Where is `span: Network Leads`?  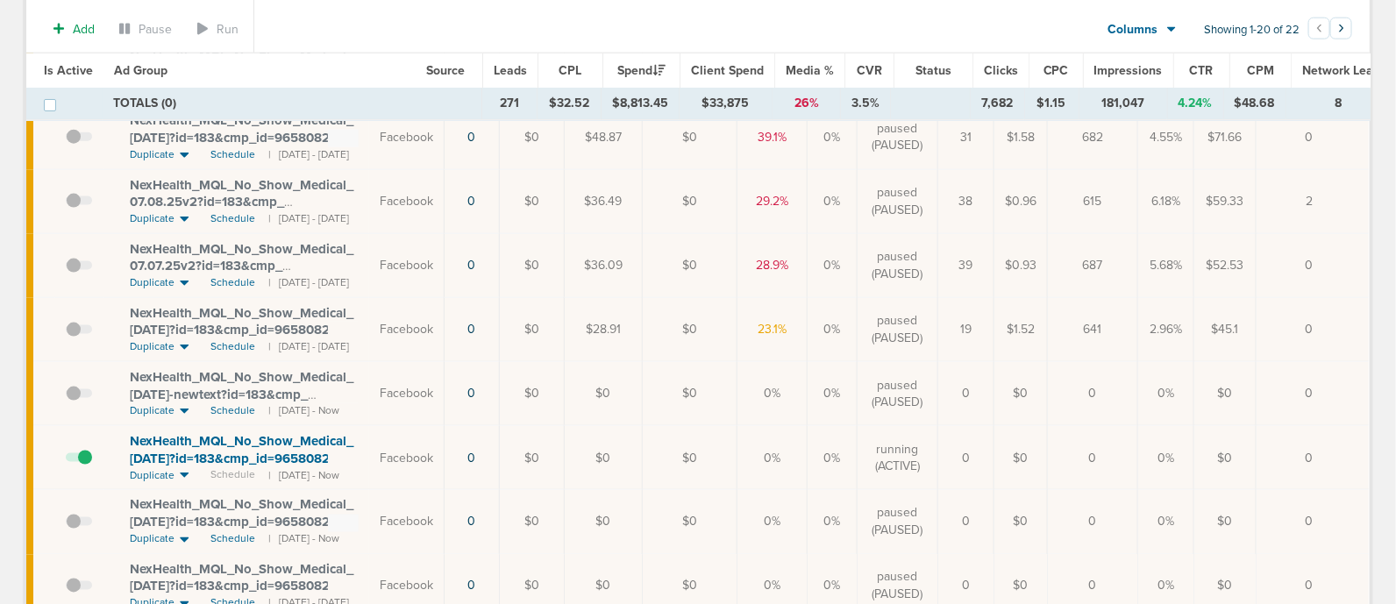
span: Network Leads is located at coordinates (1344, 70).